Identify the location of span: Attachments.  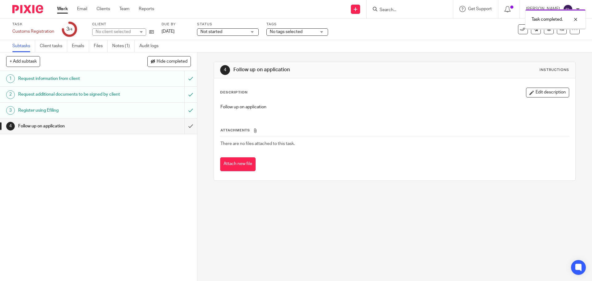
(235, 130).